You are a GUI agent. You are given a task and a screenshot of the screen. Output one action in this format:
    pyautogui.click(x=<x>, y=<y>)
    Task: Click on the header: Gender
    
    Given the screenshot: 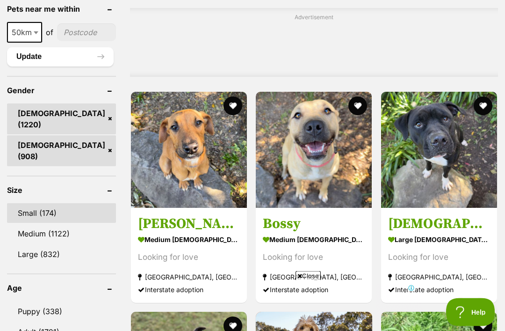 What is the action you would take?
    pyautogui.click(x=61, y=91)
    